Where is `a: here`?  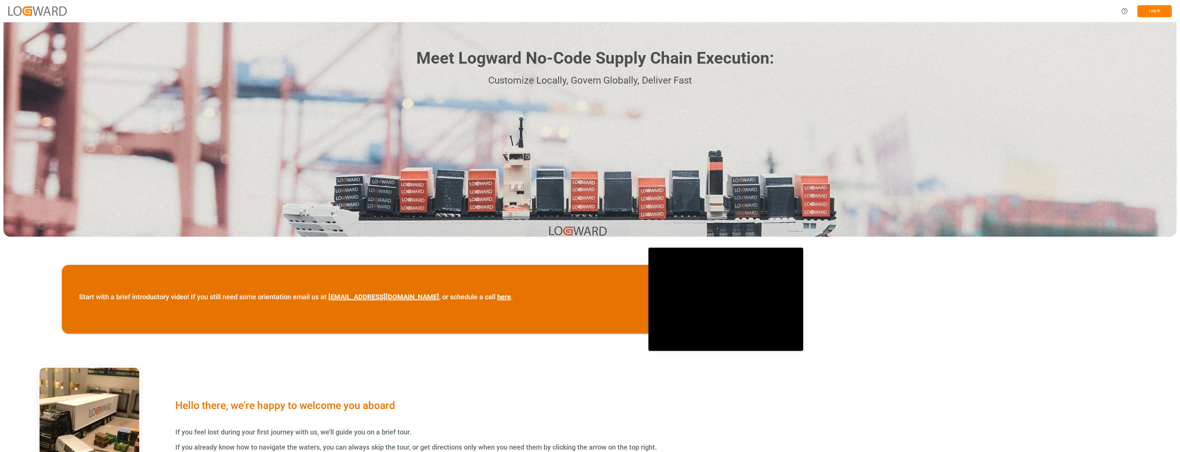 a: here is located at coordinates (504, 297).